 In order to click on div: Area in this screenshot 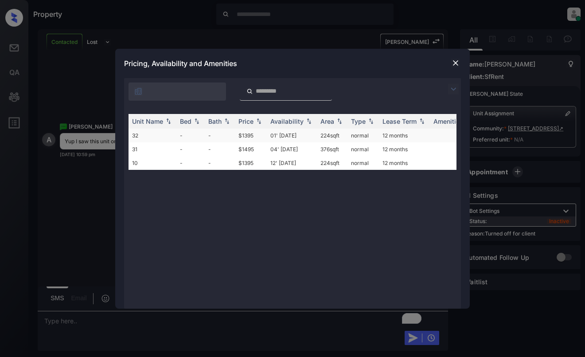, I will do `click(327, 121)`.